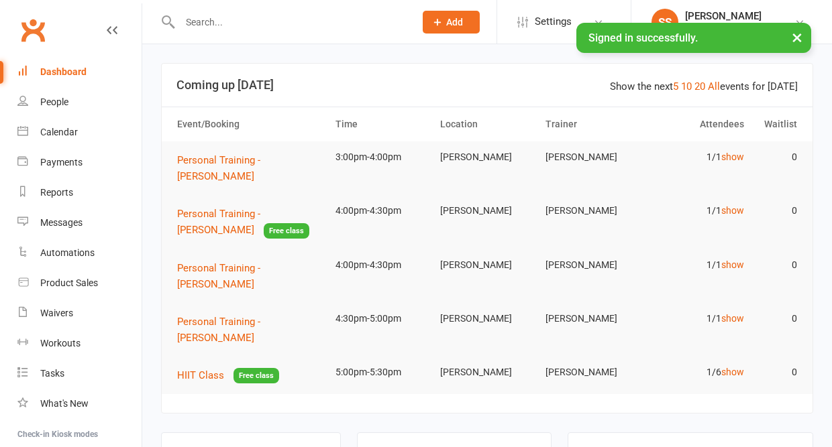 This screenshot has width=832, height=447. Describe the element at coordinates (79, 374) in the screenshot. I see `a: Tasks` at that location.